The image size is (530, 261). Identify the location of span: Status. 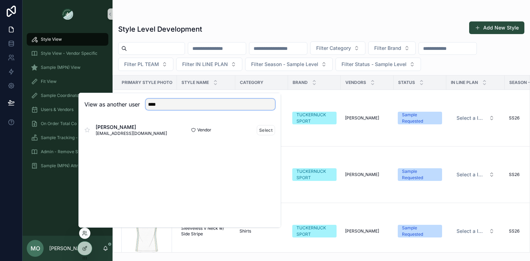
(407, 83).